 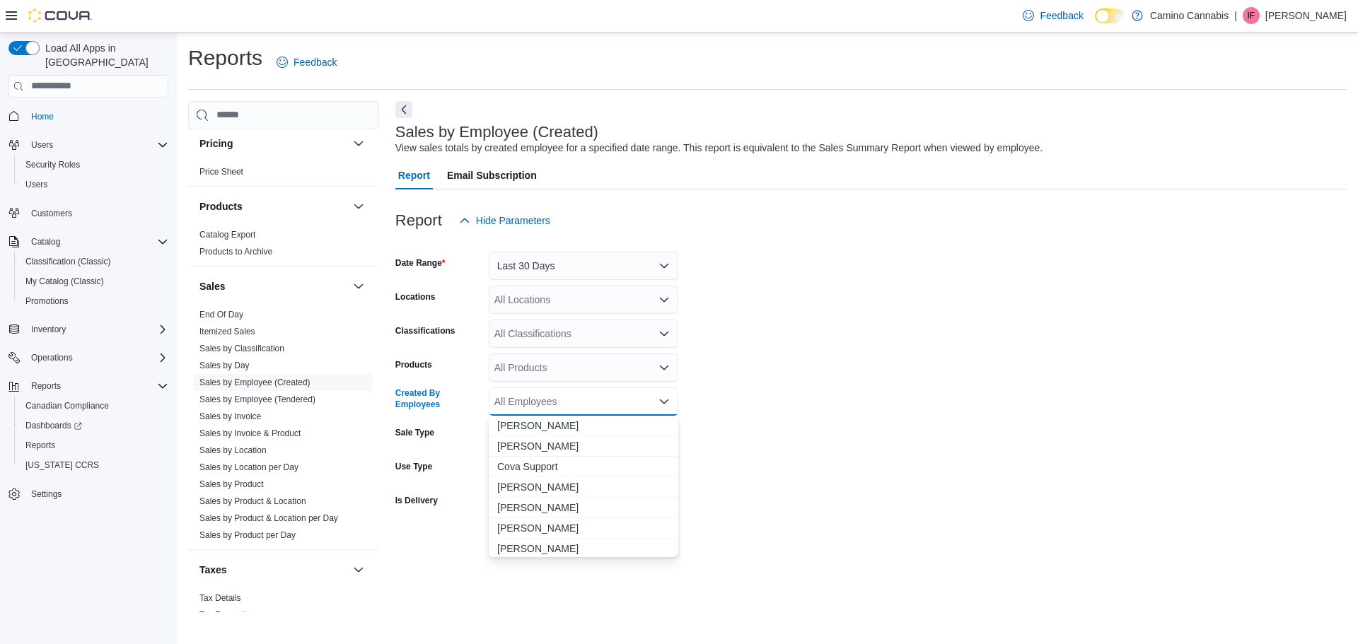 What do you see at coordinates (94, 301) in the screenshot?
I see `button: Promotions` at bounding box center [94, 301].